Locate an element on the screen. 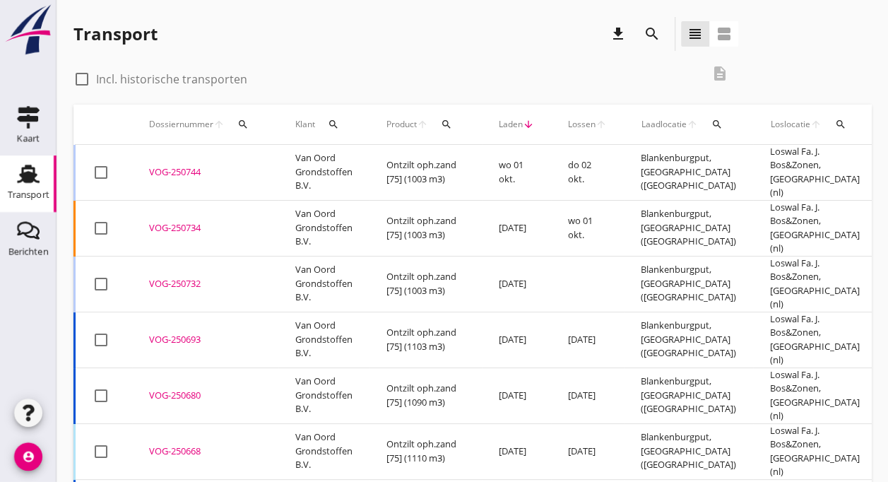 This screenshot has width=888, height=482. div: Klant is located at coordinates (324, 124).